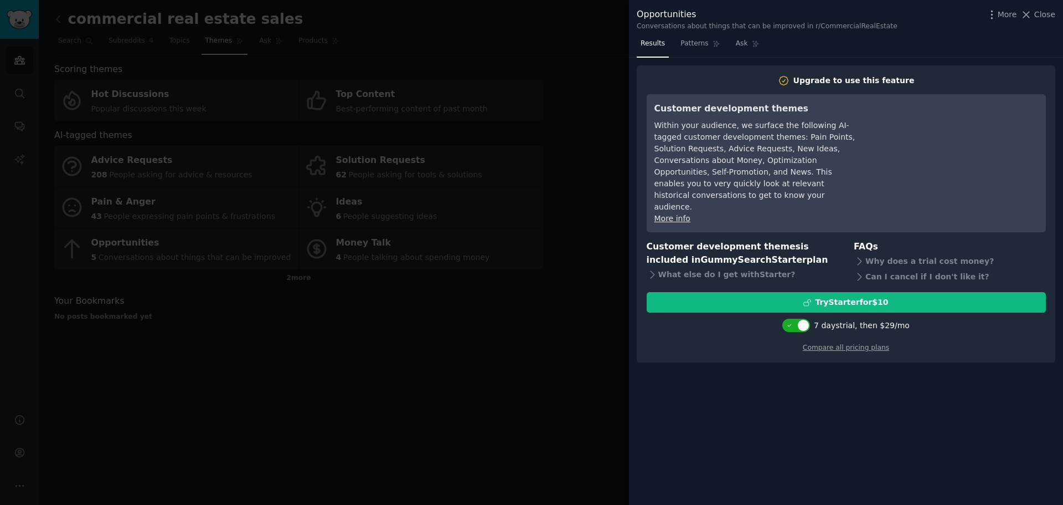  I want to click on div: Why does a trial cost money?, so click(950, 261).